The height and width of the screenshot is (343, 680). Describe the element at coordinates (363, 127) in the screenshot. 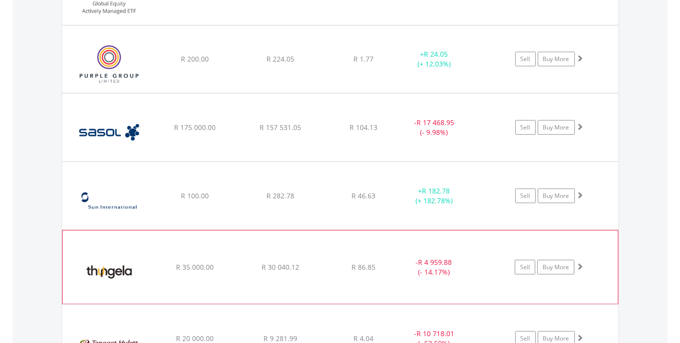

I see `span: R 104.13` at that location.